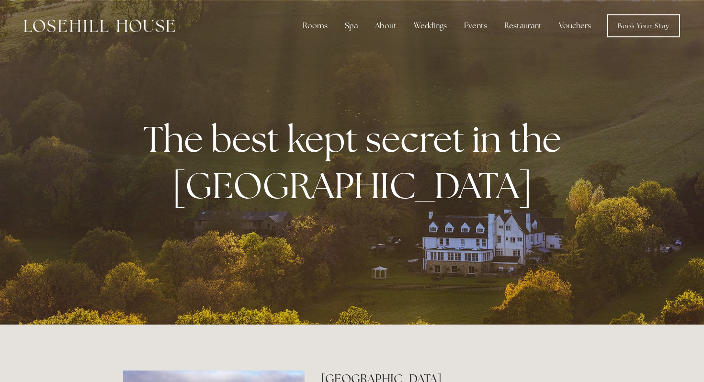 This screenshot has height=382, width=704. Describe the element at coordinates (99, 26) in the screenshot. I see `img: Losehill House` at that location.